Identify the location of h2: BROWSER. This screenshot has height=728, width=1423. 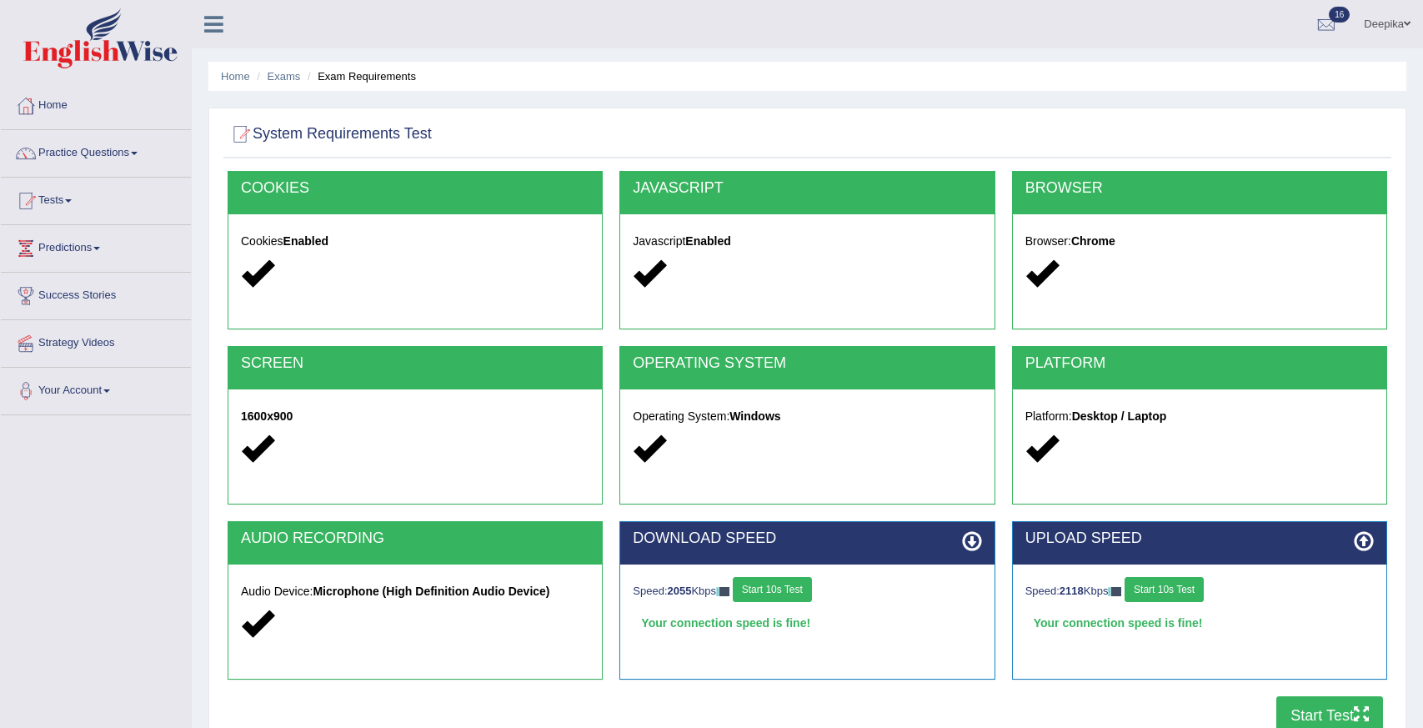
(1200, 188).